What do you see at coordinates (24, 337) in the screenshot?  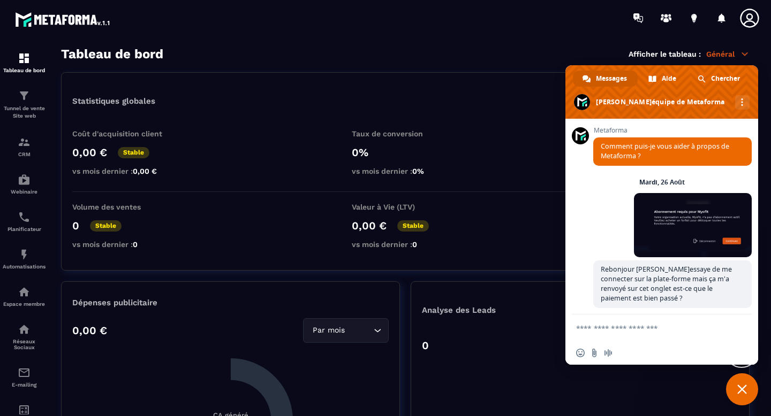 I see `a: social-networksocial-networkRéseaux Sociaux` at bounding box center [24, 337].